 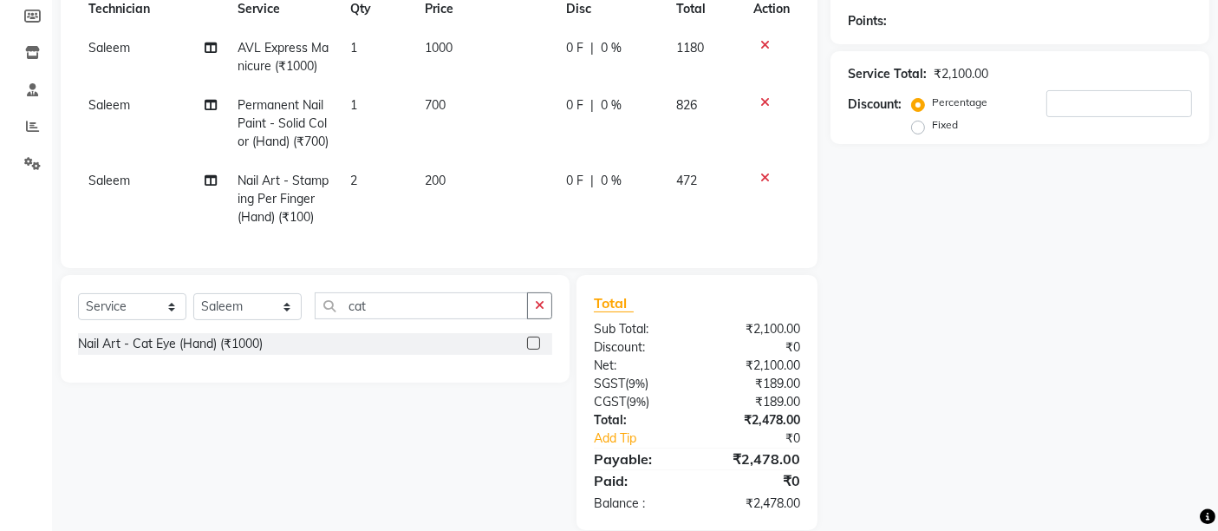 I want to click on span: Nail Art - Stamping Per Finger (Hand) (₹100), so click(x=283, y=199).